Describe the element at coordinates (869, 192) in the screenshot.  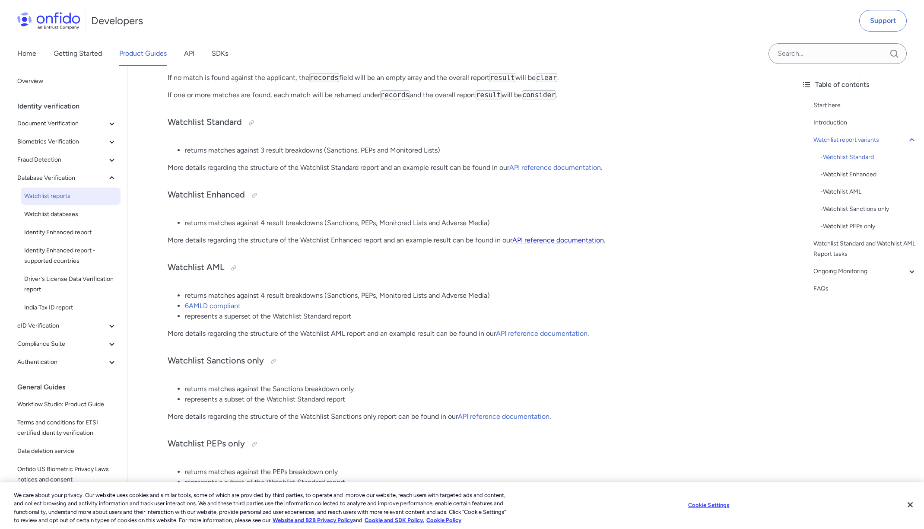
I see `div: - Watchlist AML` at that location.